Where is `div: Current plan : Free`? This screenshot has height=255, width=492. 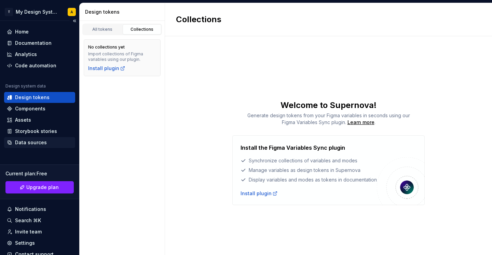 div: Current plan : Free is located at coordinates (40, 174).